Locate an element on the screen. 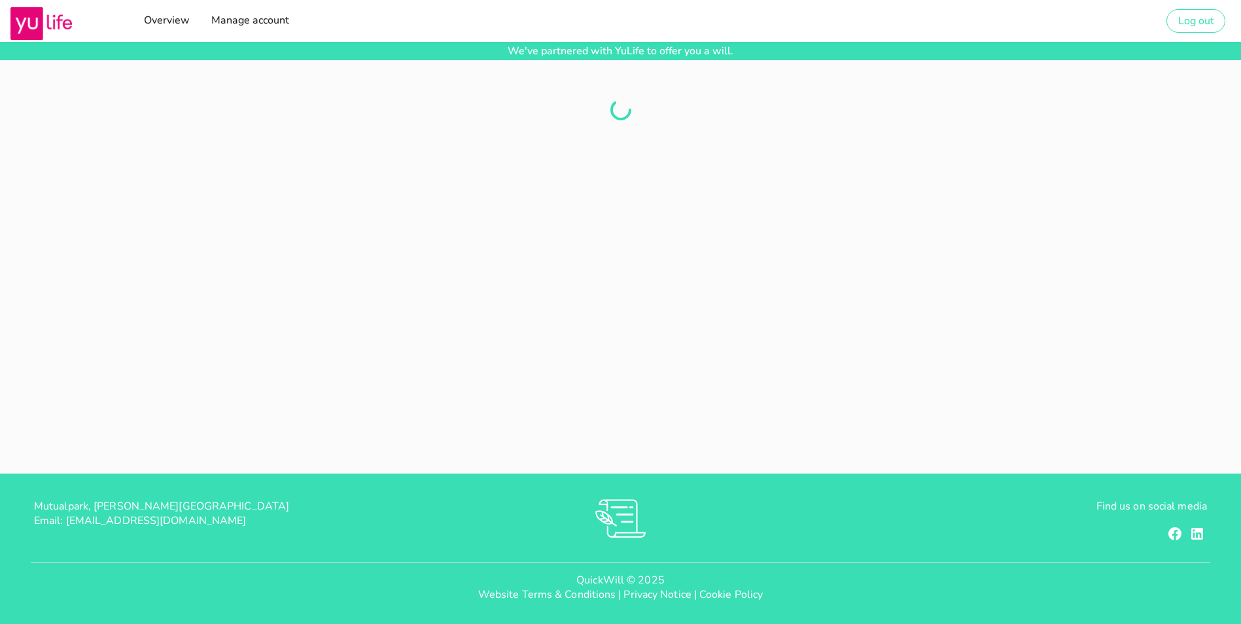 This screenshot has width=1241, height=624. span: Log out is located at coordinates (1196, 21).